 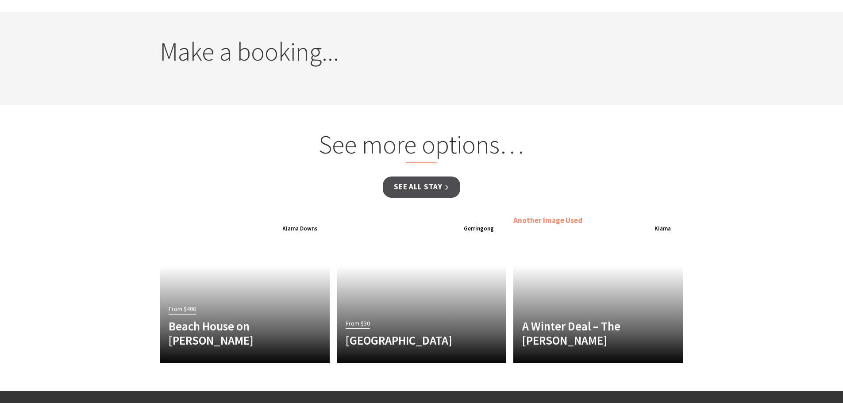 I want to click on span: Gerringong, so click(x=479, y=229).